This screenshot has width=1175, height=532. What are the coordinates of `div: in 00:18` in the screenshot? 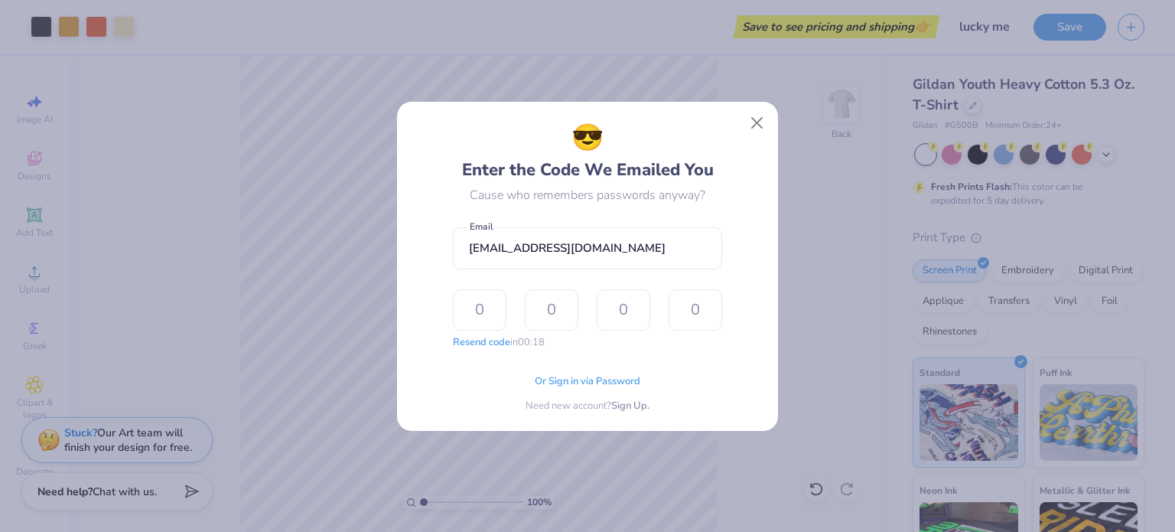 It's located at (499, 343).